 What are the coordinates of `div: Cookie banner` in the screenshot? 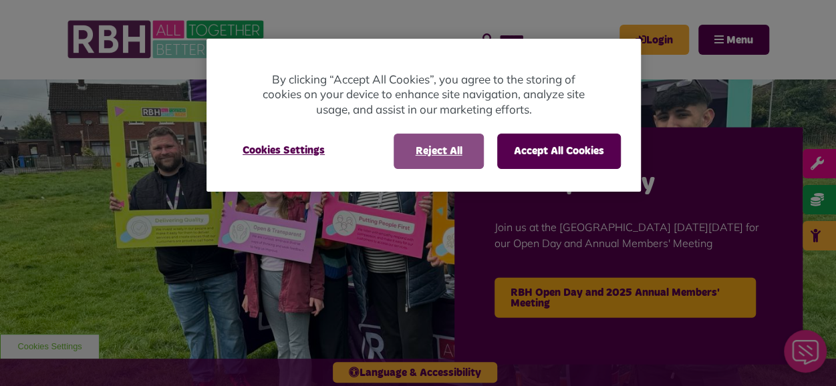 It's located at (424, 115).